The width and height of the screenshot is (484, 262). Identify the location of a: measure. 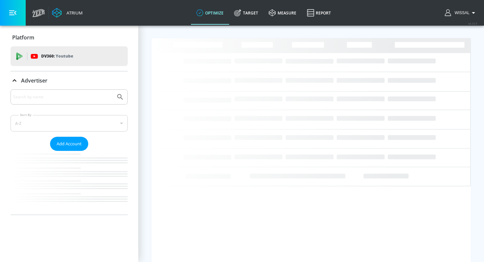
(282, 13).